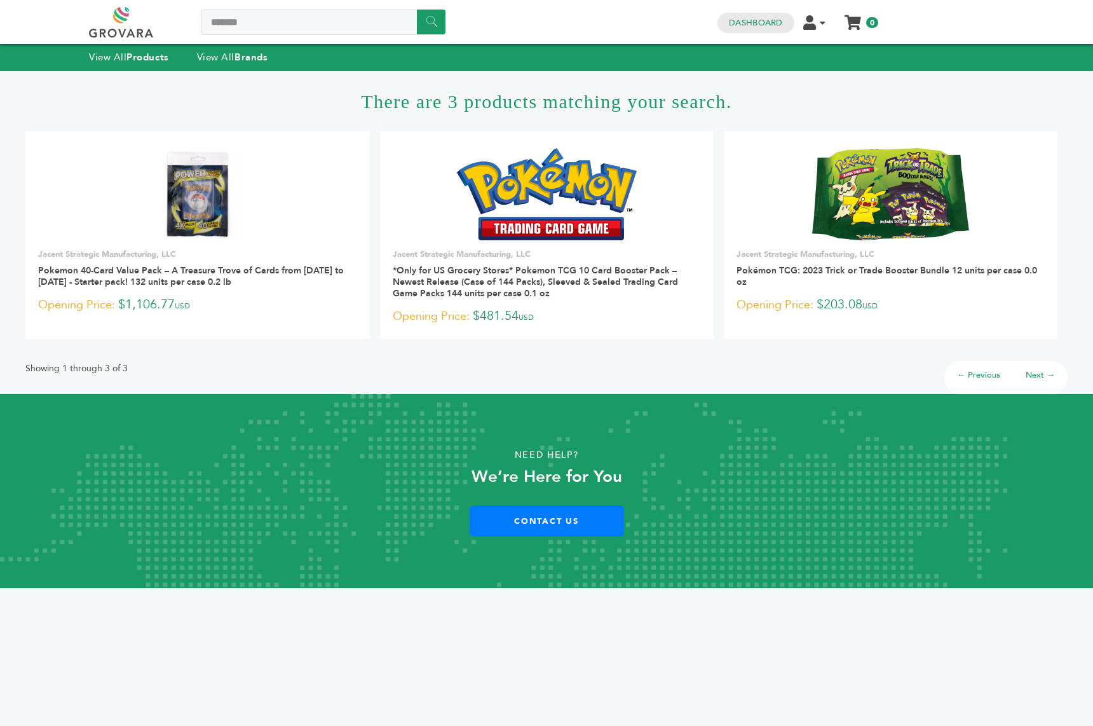 This screenshot has height=726, width=1093. What do you see at coordinates (198, 305) in the screenshot?
I see `p: $1,106.77` at bounding box center [198, 305].